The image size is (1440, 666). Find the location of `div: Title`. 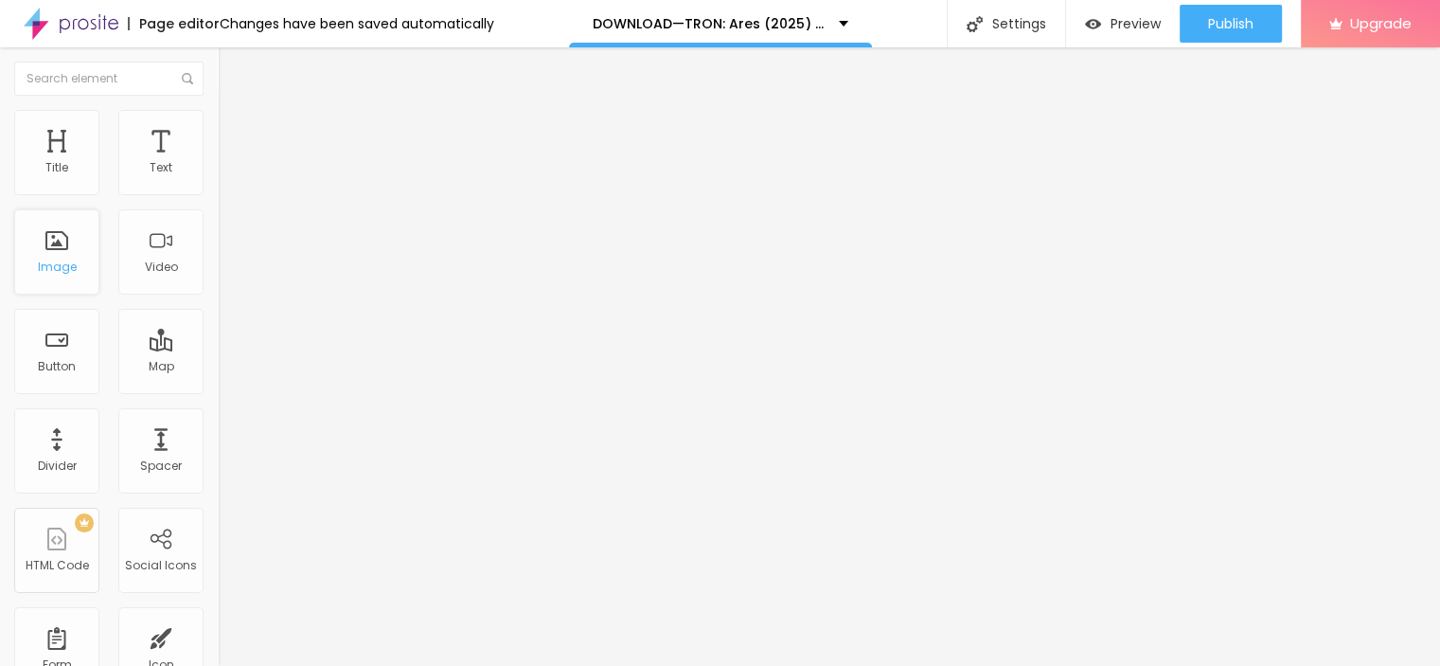

div: Title is located at coordinates (57, 168).